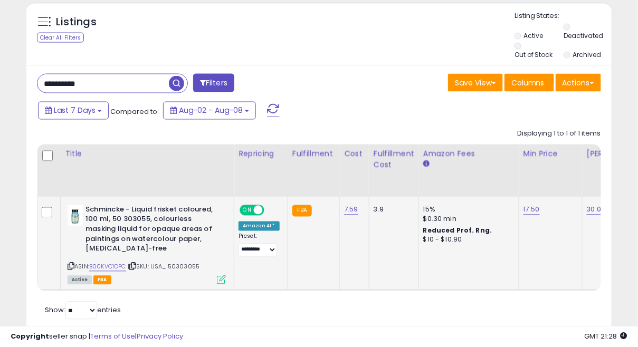 The width and height of the screenshot is (638, 347). Describe the element at coordinates (60, 37) in the screenshot. I see `div: Clear All Filters` at that location.